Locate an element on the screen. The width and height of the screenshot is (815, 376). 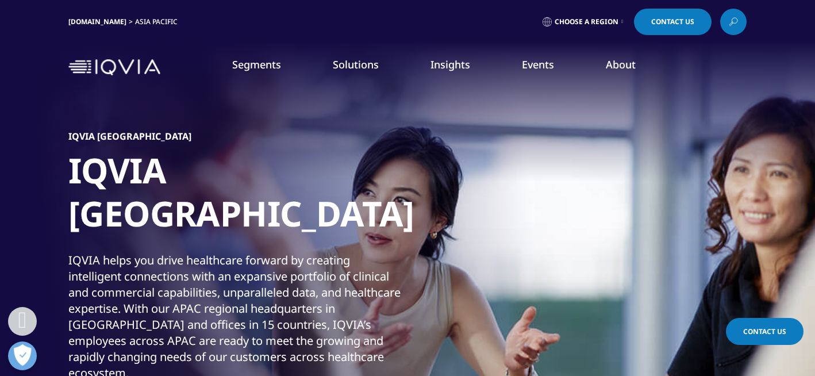
a: Solutions is located at coordinates (356, 64).